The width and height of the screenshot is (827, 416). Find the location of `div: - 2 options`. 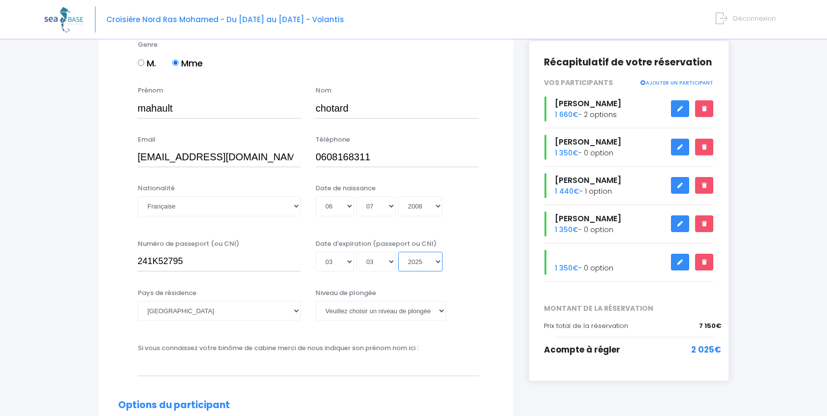

div: - 2 options is located at coordinates (629, 109).